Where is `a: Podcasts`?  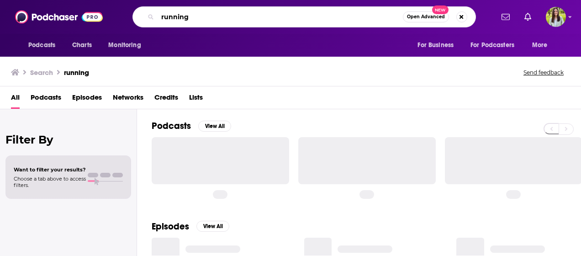
a: Podcasts is located at coordinates (46, 99).